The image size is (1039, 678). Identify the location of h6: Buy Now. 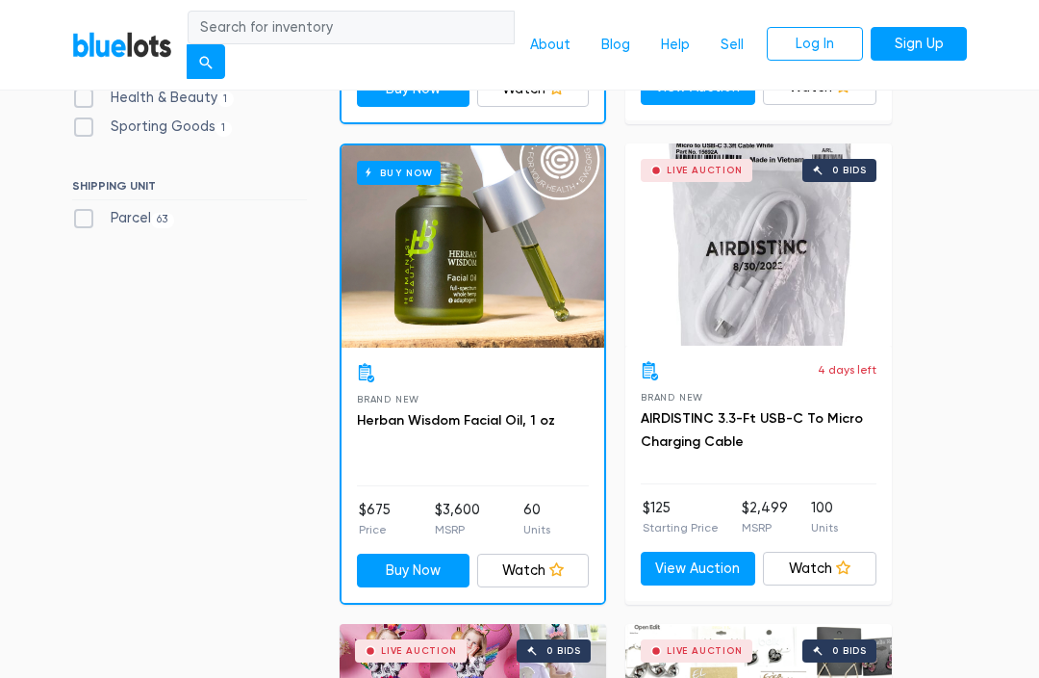
(398, 172).